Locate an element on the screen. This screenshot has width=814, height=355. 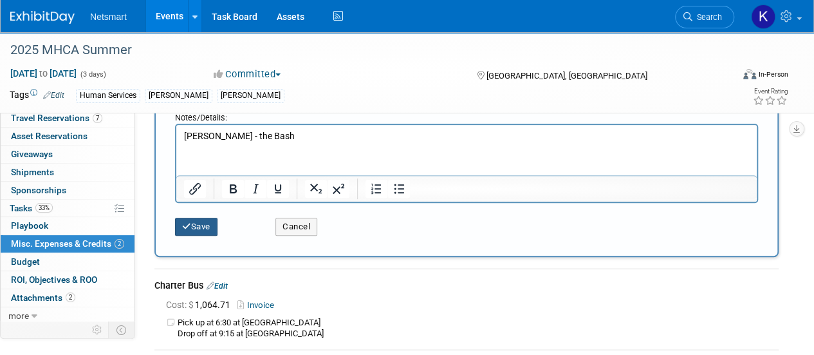
div: In-Person is located at coordinates (773, 74).